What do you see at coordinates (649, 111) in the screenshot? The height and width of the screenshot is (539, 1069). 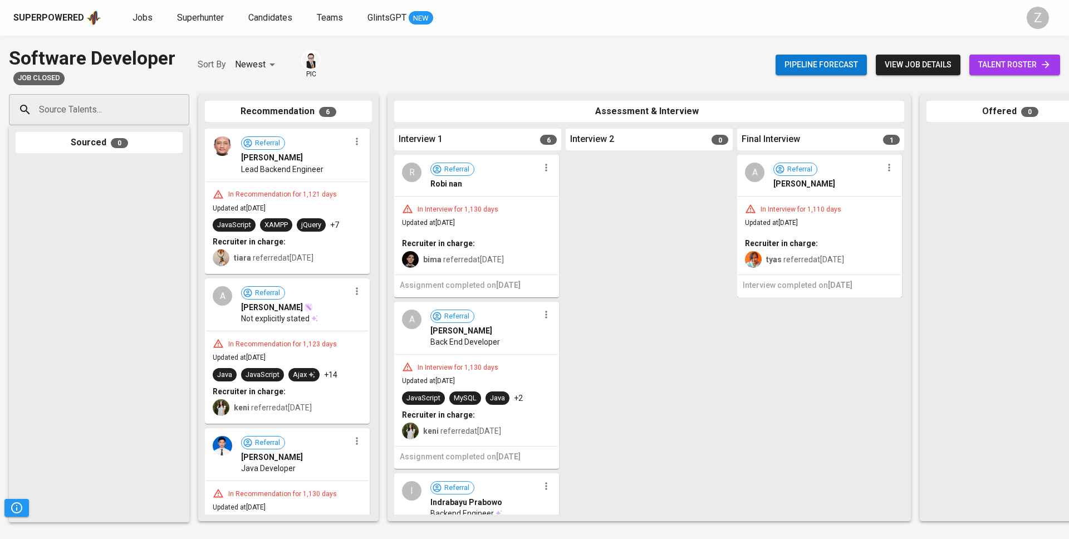 I see `div: Assessment & Interview` at bounding box center [649, 111].